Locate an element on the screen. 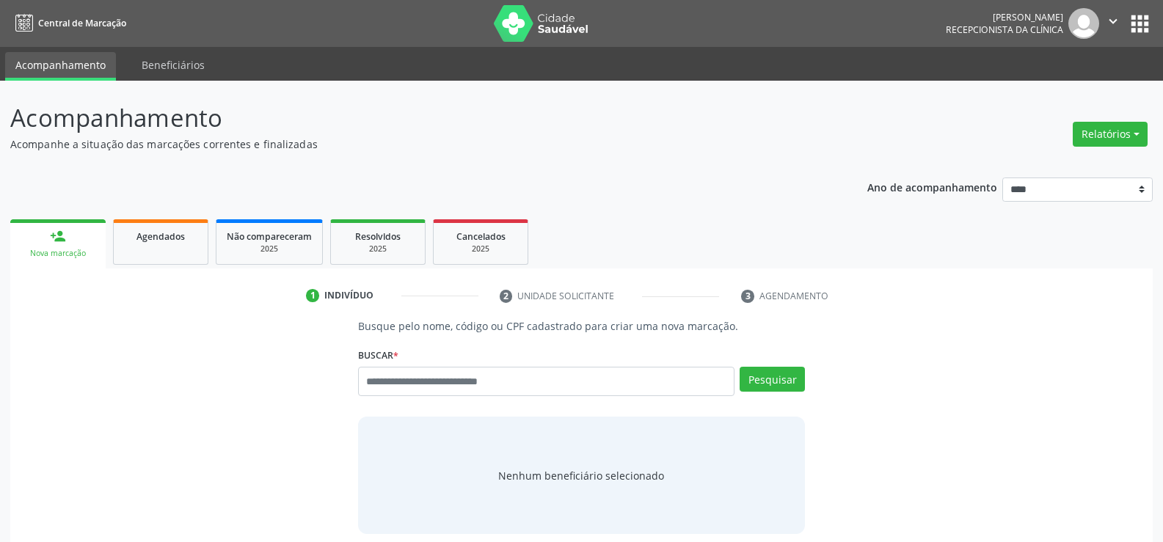  a: Central de Marcação is located at coordinates (68, 23).